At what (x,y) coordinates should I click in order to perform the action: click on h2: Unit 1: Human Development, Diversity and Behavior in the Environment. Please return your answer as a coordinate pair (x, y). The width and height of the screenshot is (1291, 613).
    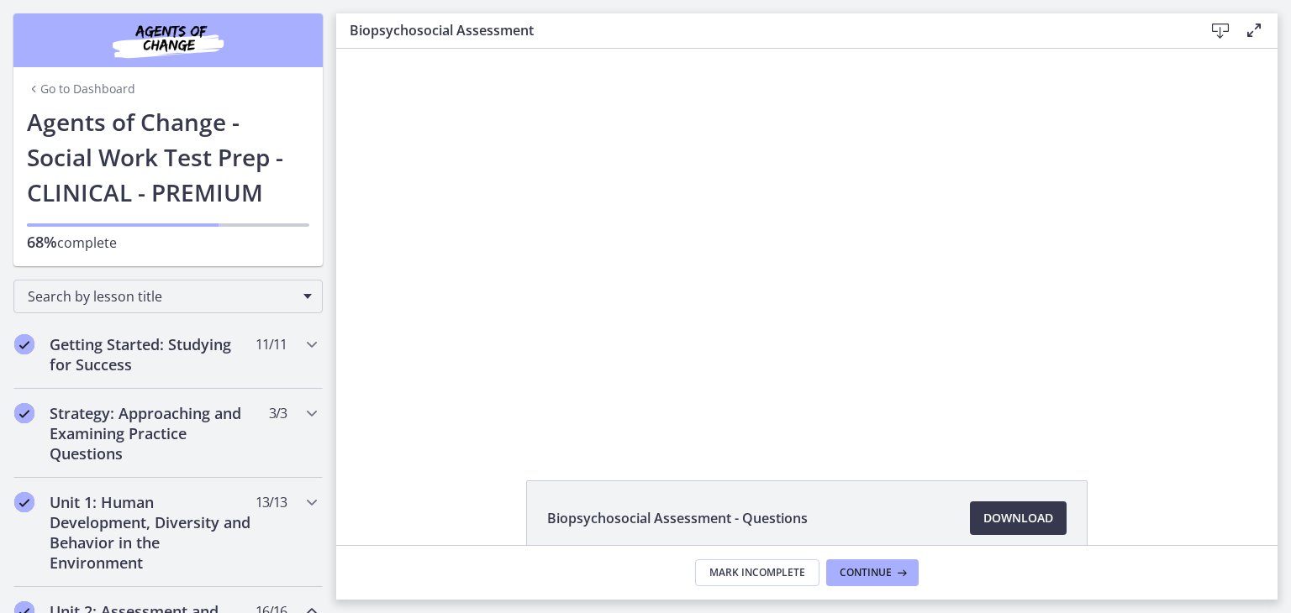
    Looking at the image, I should click on (152, 533).